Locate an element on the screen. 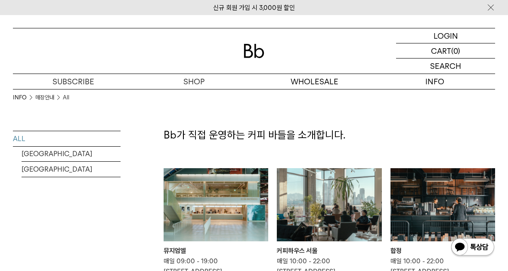  li: INFO is located at coordinates (24, 98).